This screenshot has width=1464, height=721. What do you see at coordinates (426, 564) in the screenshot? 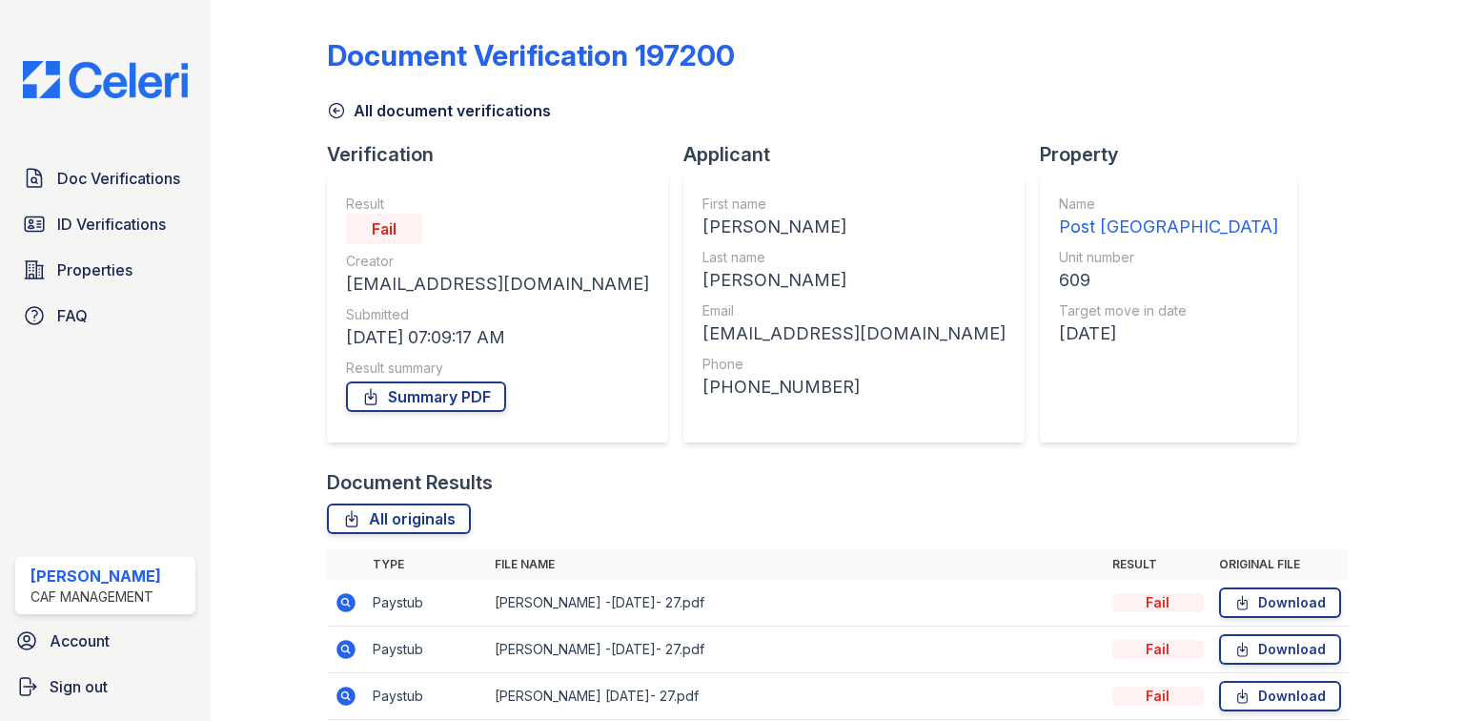
I see `th: Type` at bounding box center [426, 564].